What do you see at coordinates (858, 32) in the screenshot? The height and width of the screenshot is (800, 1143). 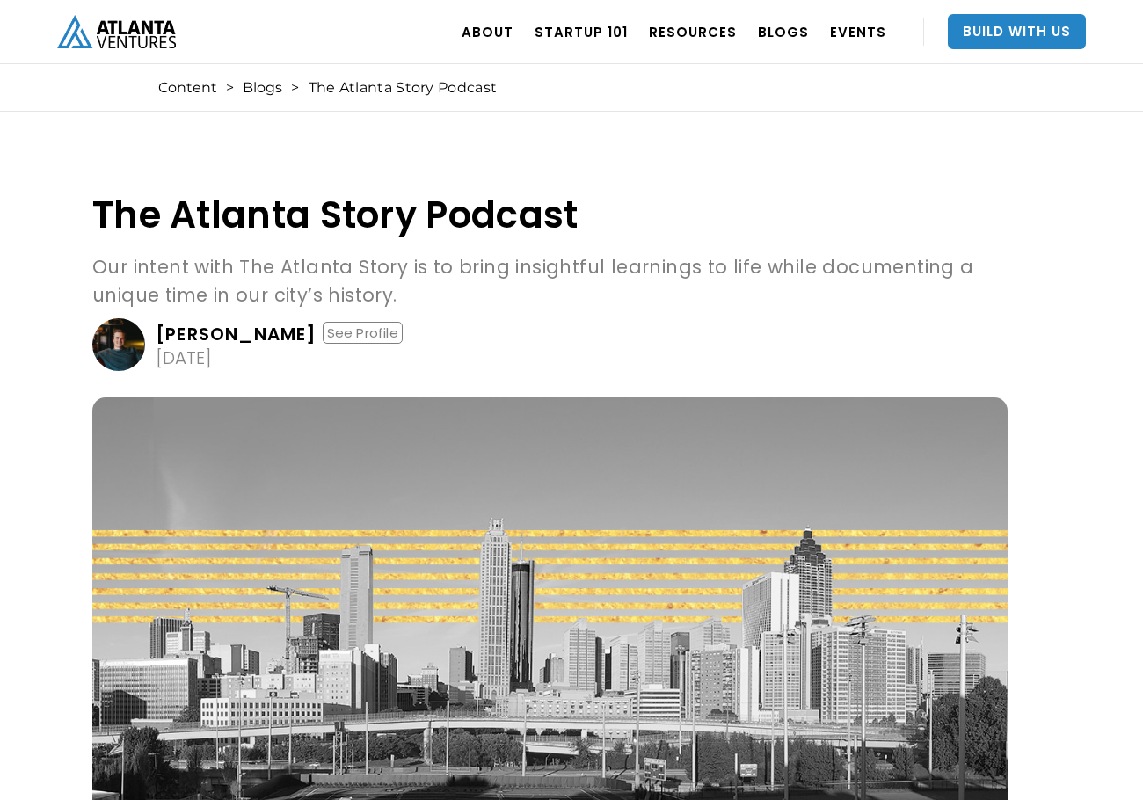 I see `a: EVENTS` at bounding box center [858, 32].